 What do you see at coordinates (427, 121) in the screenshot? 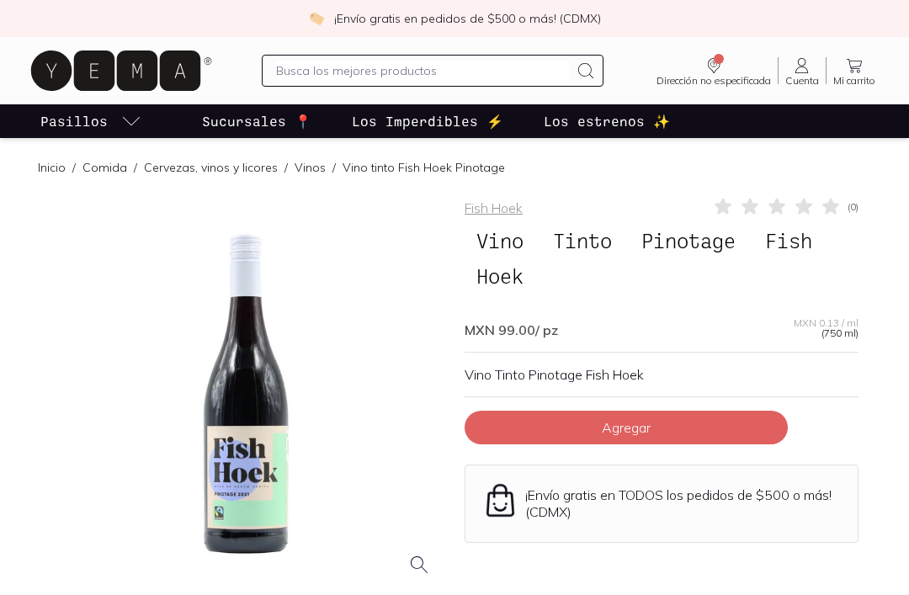
I see `p: Los Imperdibles ⚡️` at bounding box center [427, 121].